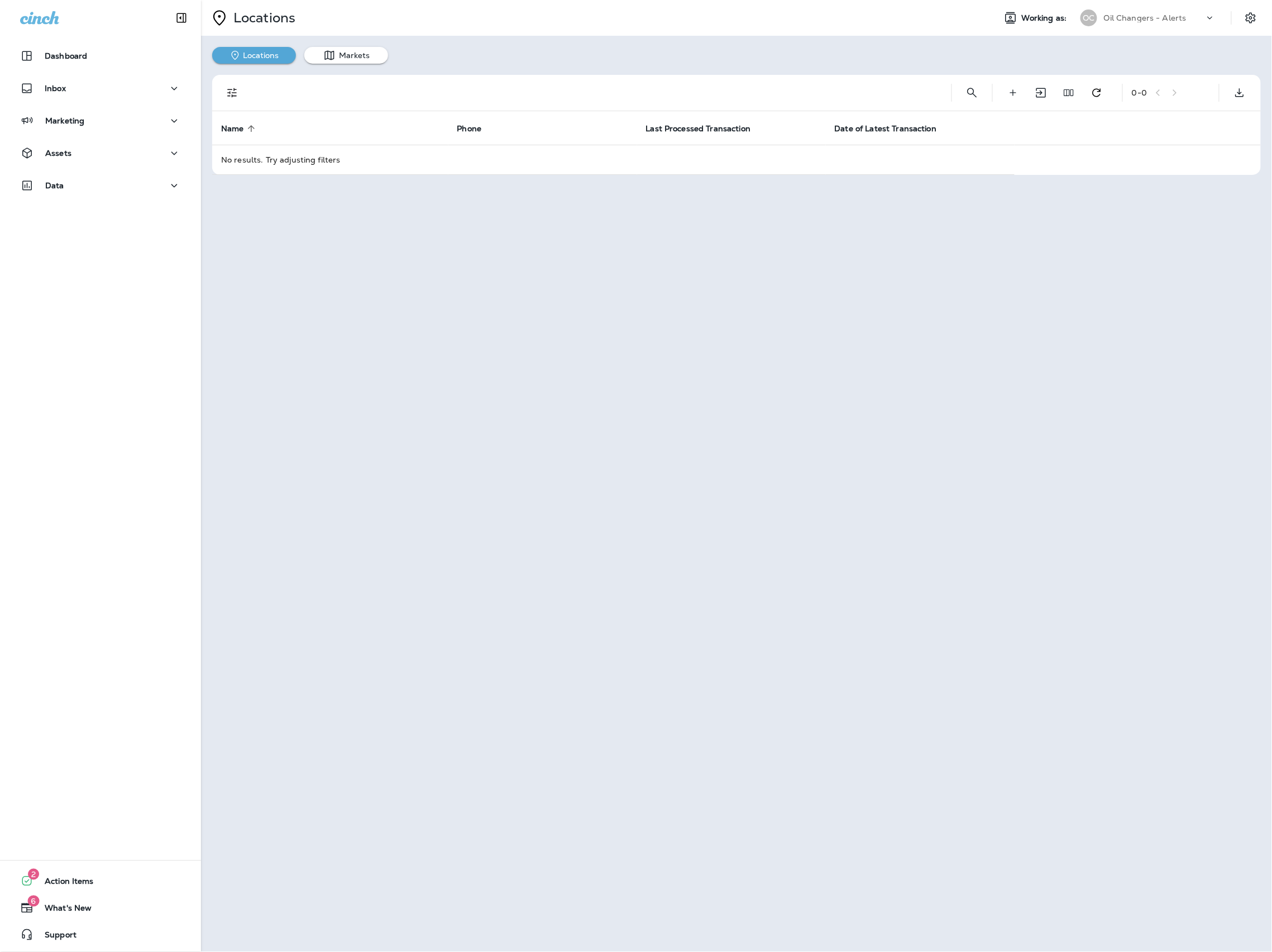 The width and height of the screenshot is (1272, 952). What do you see at coordinates (262, 18) in the screenshot?
I see `p: Locations` at bounding box center [262, 18].